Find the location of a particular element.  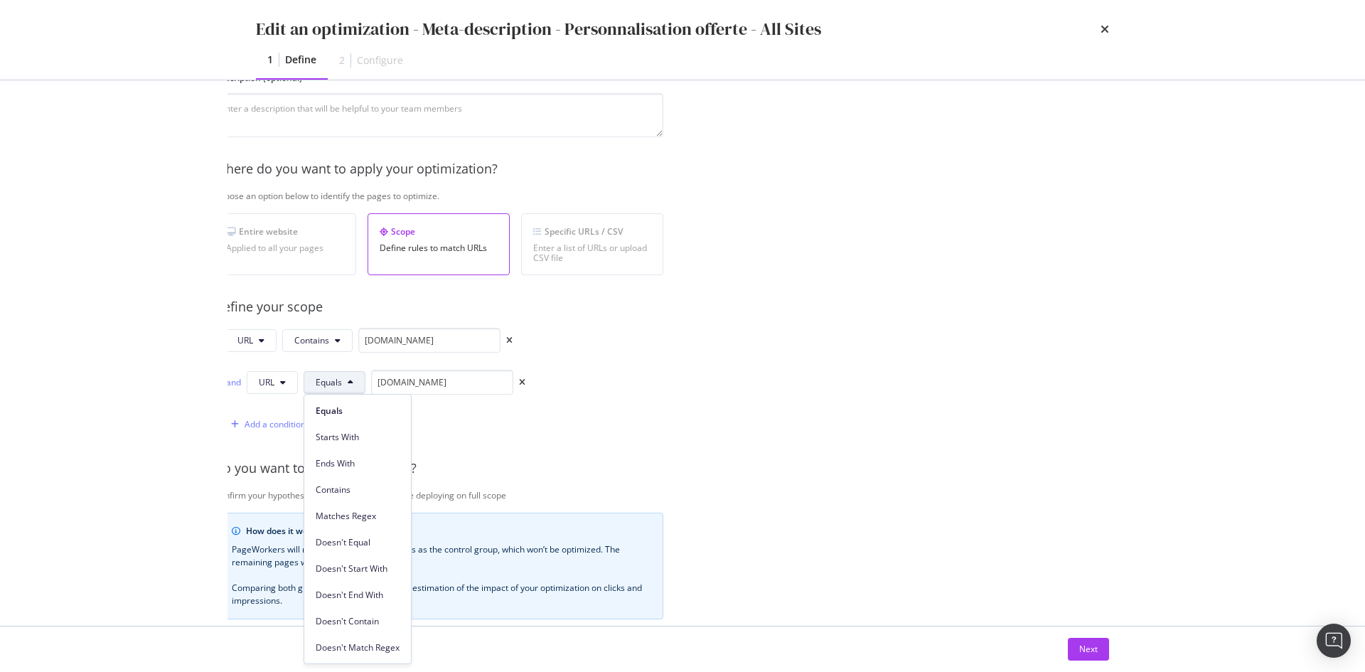

div: Enter a list of URLs or upload CSV file is located at coordinates (592, 253).